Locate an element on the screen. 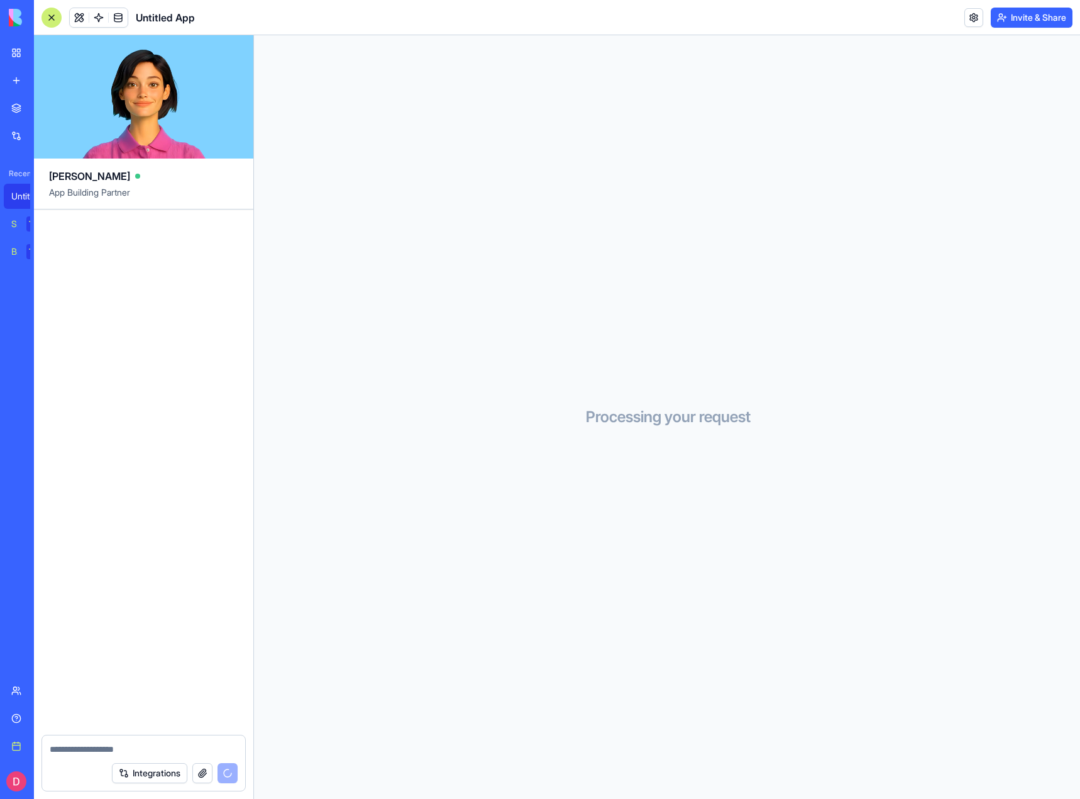 Image resolution: width=1080 pixels, height=799 pixels. div: Untitled App is located at coordinates (29, 196).